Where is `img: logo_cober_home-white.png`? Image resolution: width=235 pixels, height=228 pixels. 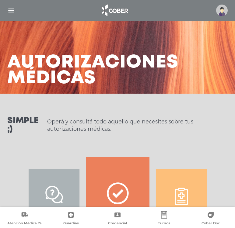 img: logo_cober_home-white.png is located at coordinates (114, 10).